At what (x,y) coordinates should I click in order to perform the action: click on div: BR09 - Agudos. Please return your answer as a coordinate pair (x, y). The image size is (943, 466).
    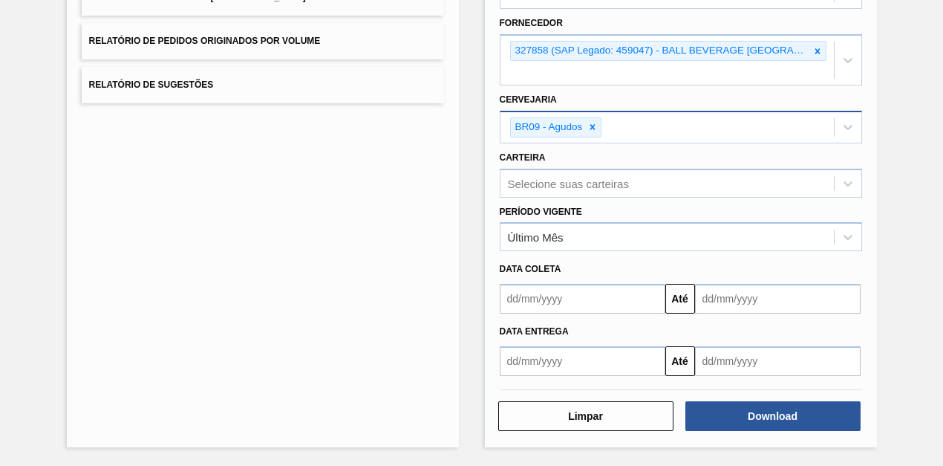
    Looking at the image, I should click on (548, 127).